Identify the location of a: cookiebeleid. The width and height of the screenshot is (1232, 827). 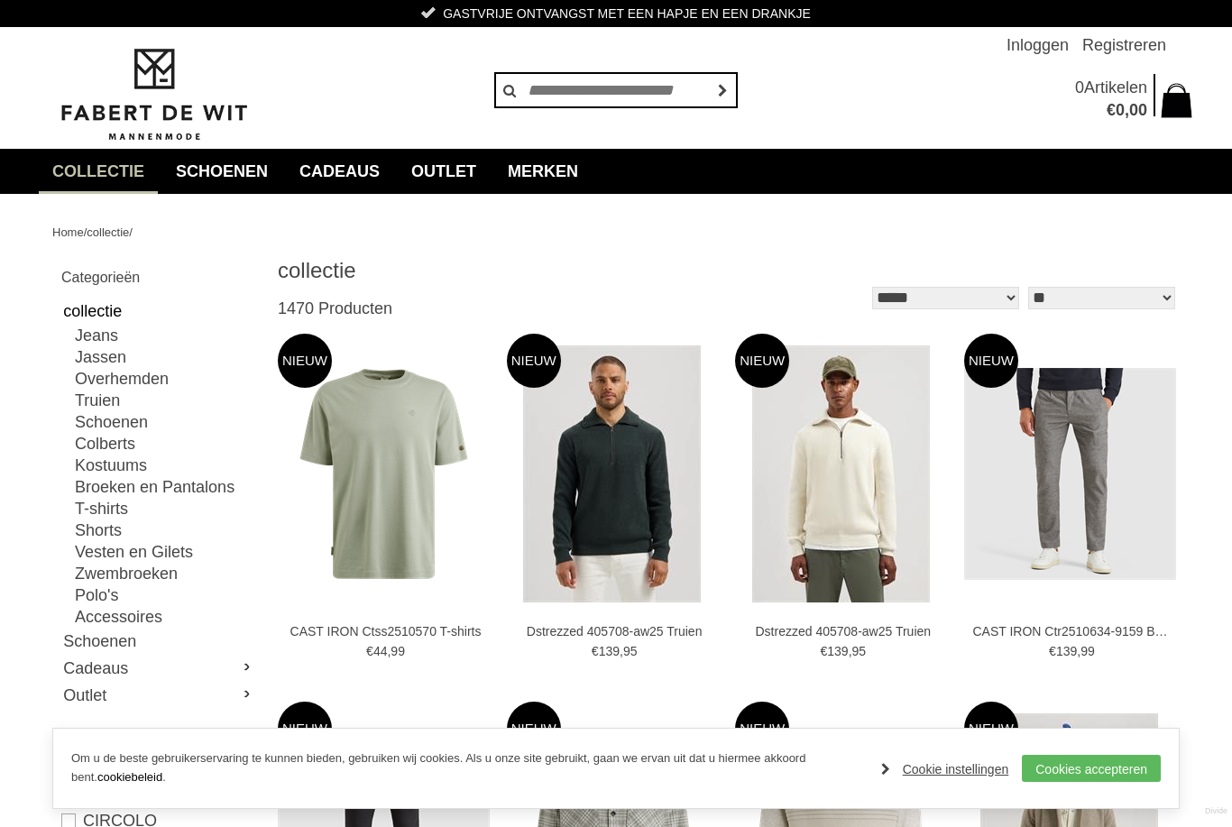
(130, 777).